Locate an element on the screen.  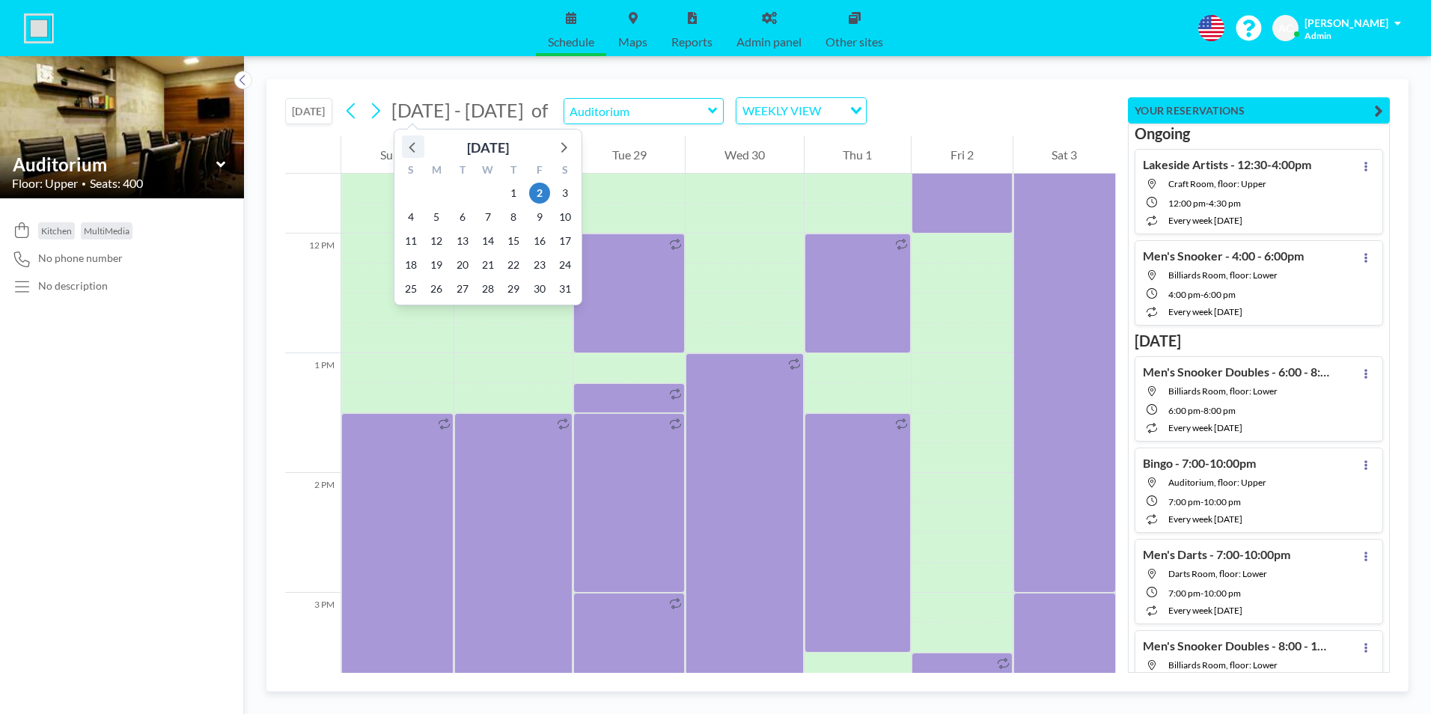
span: Tuesday, October 13, 2026 is located at coordinates (462, 241).